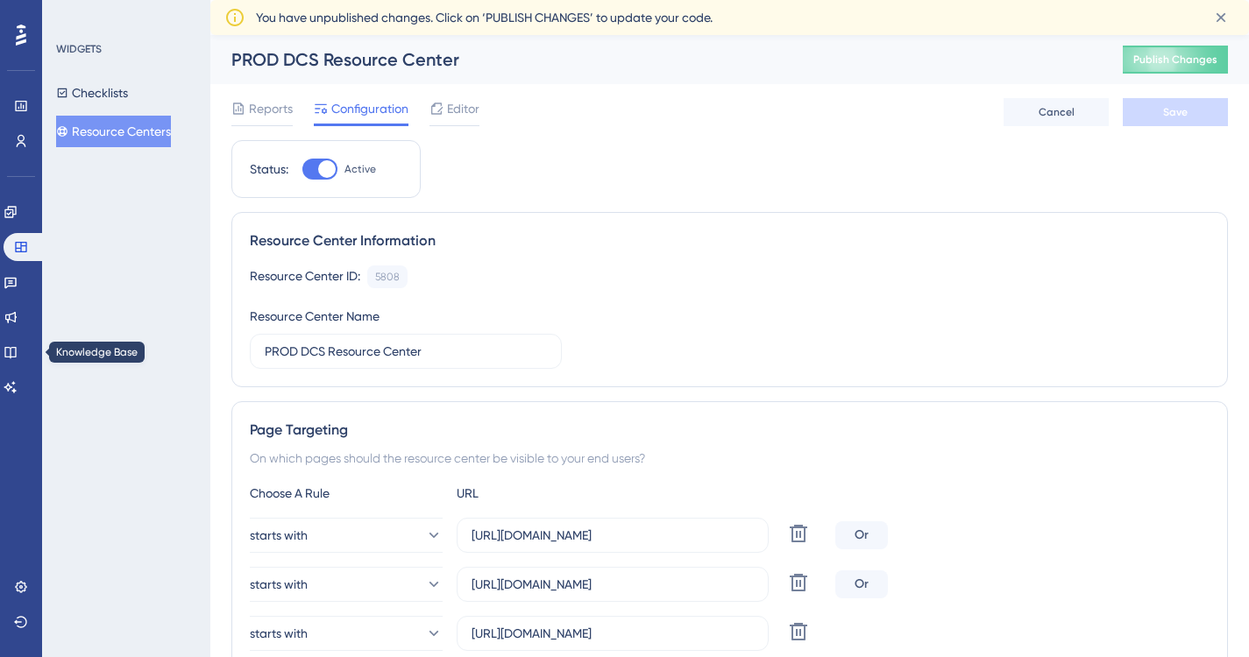 The height and width of the screenshot is (657, 1249). I want to click on button: Cancel, so click(1056, 112).